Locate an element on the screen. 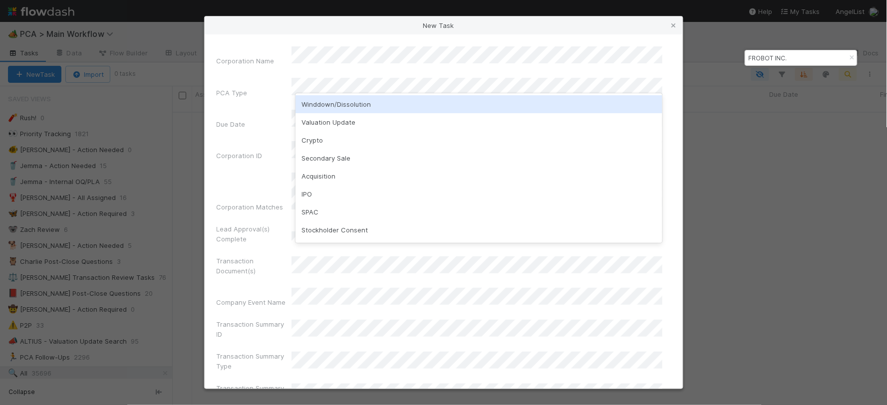 This screenshot has height=405, width=887. div: Crypto is located at coordinates (479, 140).